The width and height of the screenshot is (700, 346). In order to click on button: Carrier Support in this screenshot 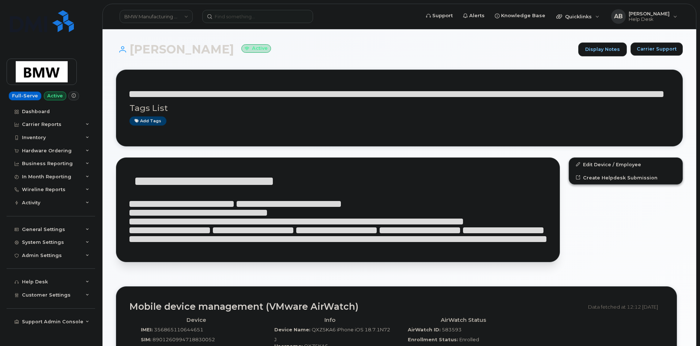, I will do `click(657, 49)`.